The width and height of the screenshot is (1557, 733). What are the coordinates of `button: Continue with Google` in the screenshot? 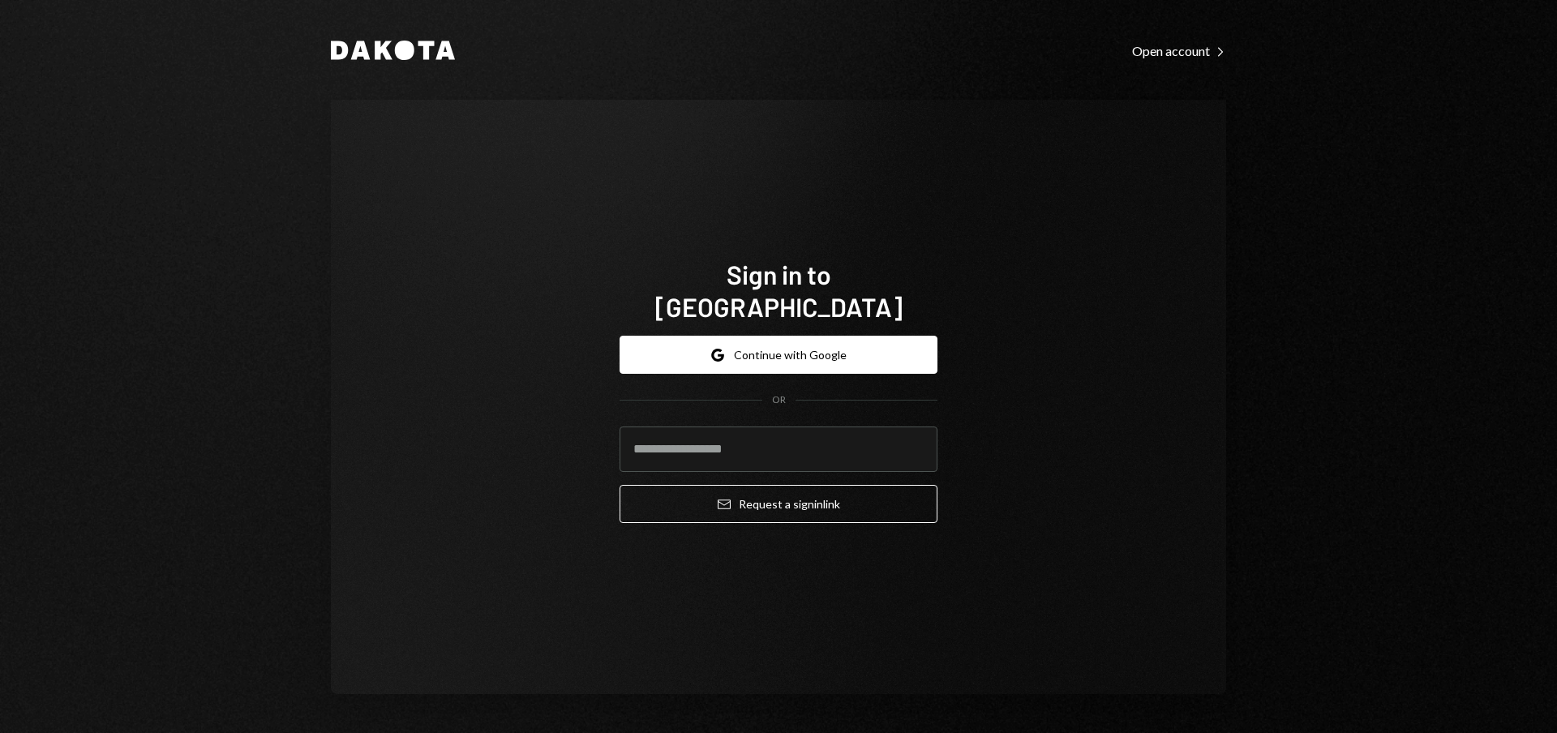 It's located at (778, 354).